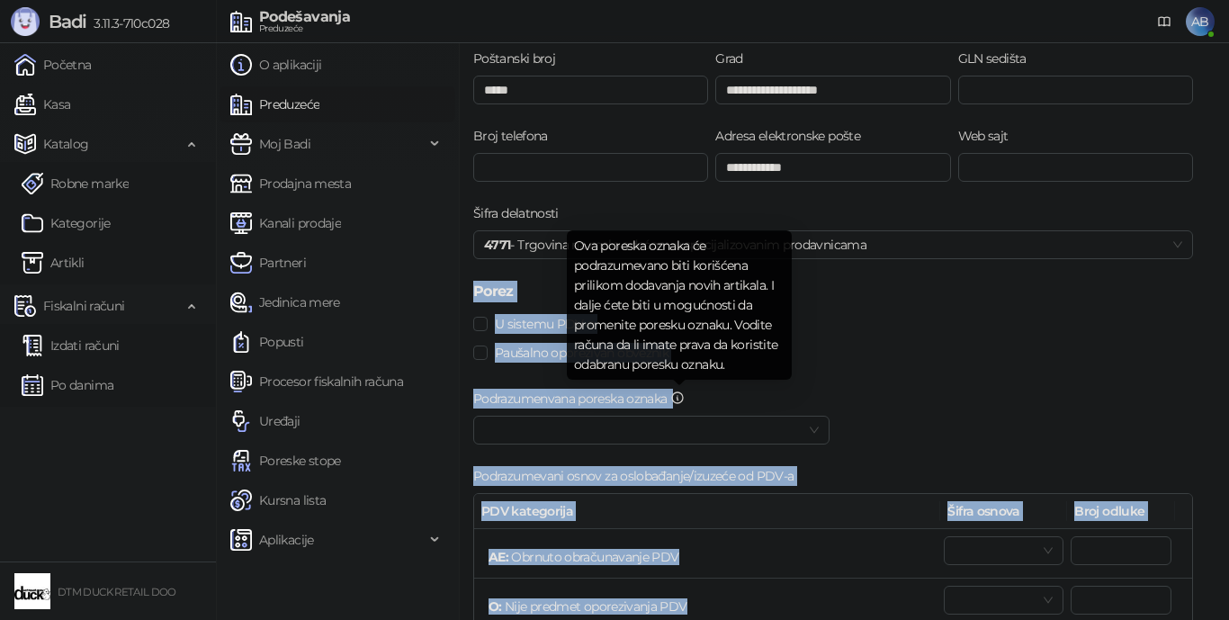 The width and height of the screenshot is (1229, 620). I want to click on a: Po danima, so click(67, 385).